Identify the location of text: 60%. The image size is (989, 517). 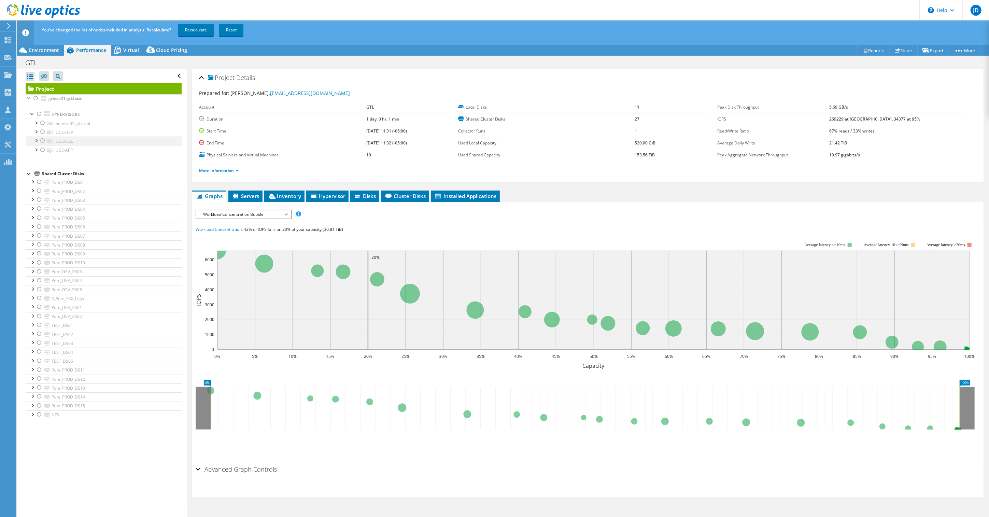
(669, 356).